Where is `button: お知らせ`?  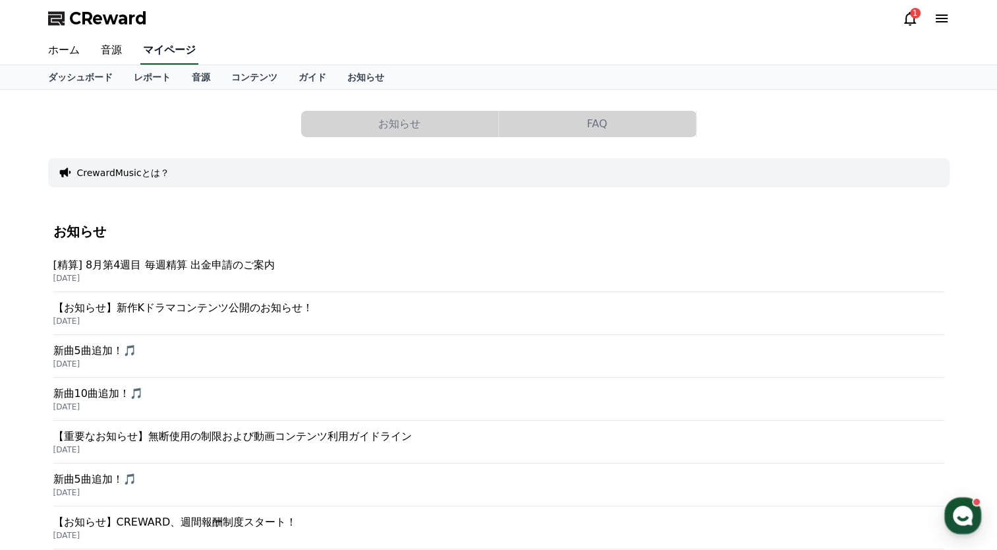
button: お知らせ is located at coordinates (399, 124).